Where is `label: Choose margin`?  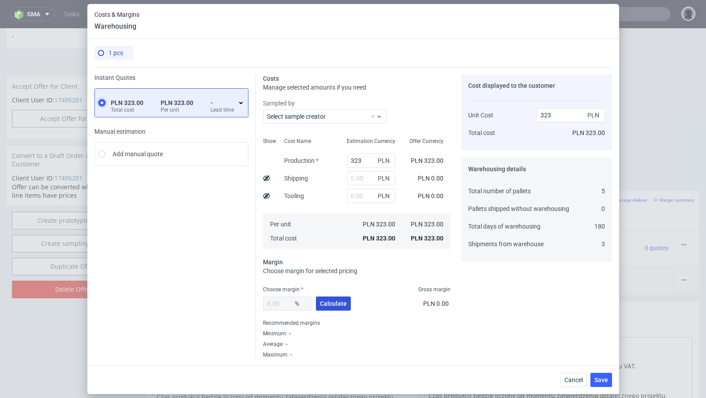
label: Choose margin is located at coordinates (283, 290).